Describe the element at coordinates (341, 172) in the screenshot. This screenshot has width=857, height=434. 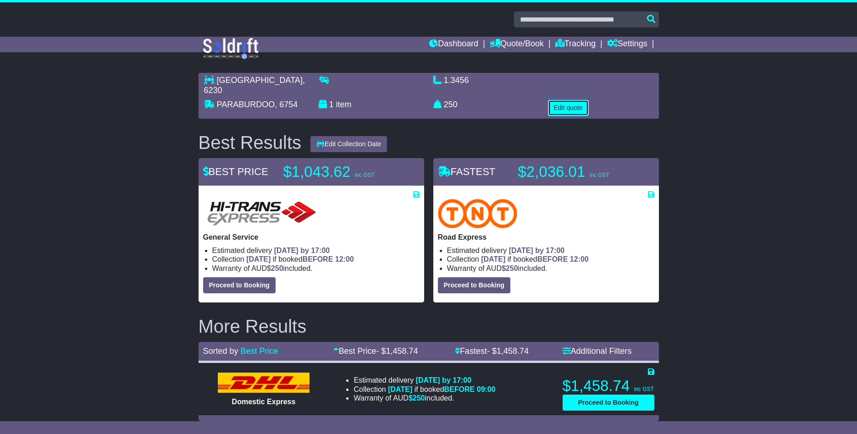
I see `p: $1,043.62` at that location.